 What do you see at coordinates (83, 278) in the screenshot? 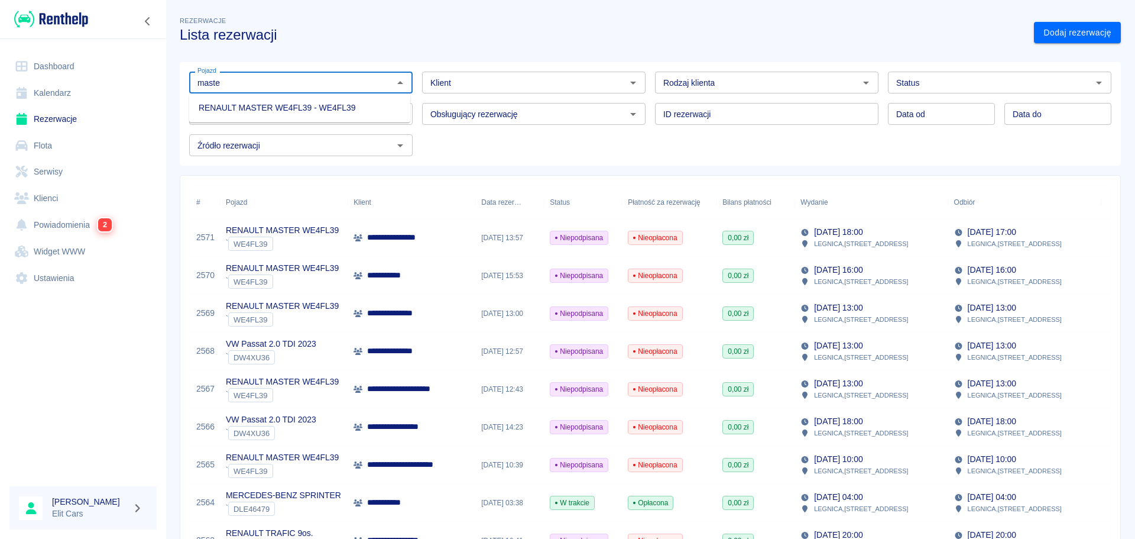
I see `a: Ustawienia` at bounding box center [83, 278].